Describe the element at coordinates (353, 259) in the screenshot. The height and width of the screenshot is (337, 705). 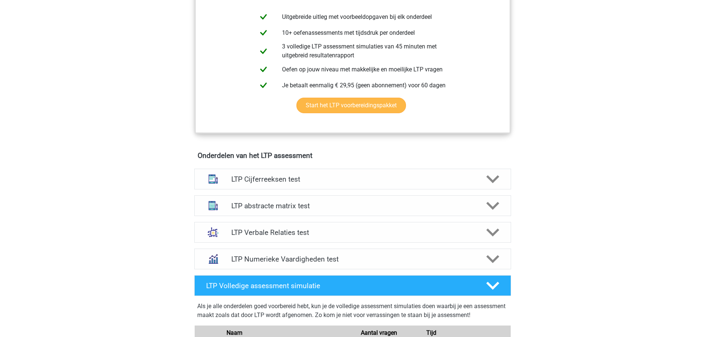
I see `a: numeriek redeneren LTP Numerieke Vaardigheden test` at that location.